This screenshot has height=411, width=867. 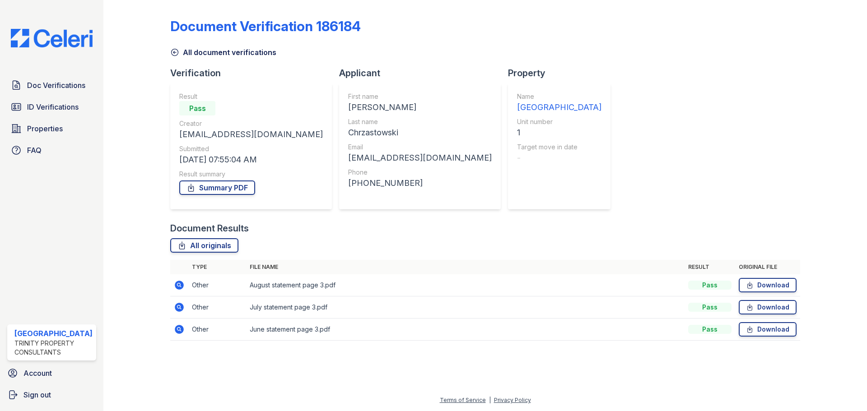 I want to click on div: Submitted, so click(x=251, y=149).